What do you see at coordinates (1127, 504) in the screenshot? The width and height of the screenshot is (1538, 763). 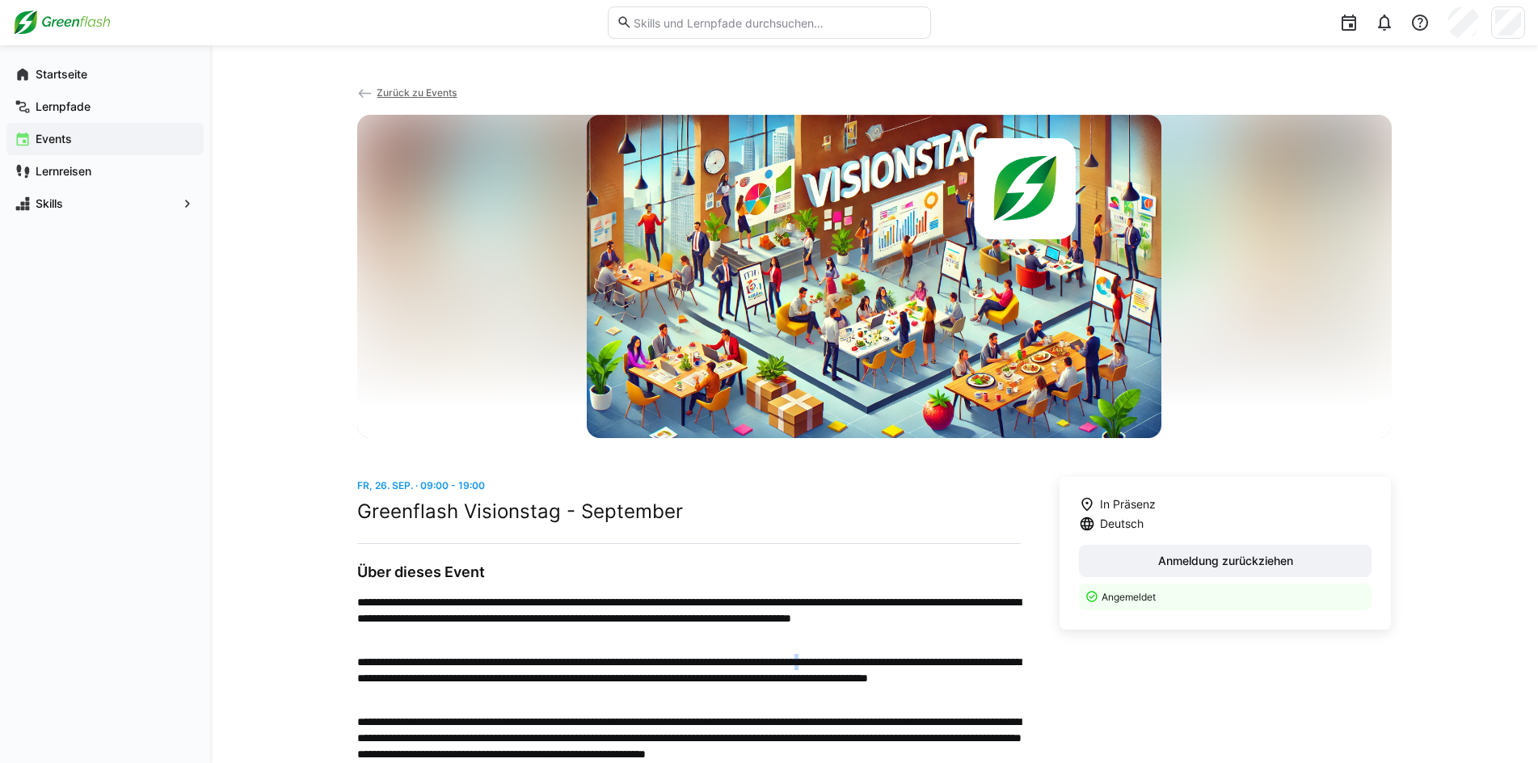 I see `span: In Präsenz` at bounding box center [1127, 504].